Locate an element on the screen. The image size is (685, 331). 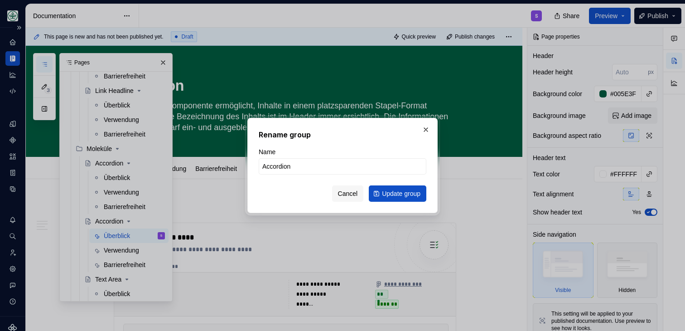
span: Cancel is located at coordinates (348, 193).